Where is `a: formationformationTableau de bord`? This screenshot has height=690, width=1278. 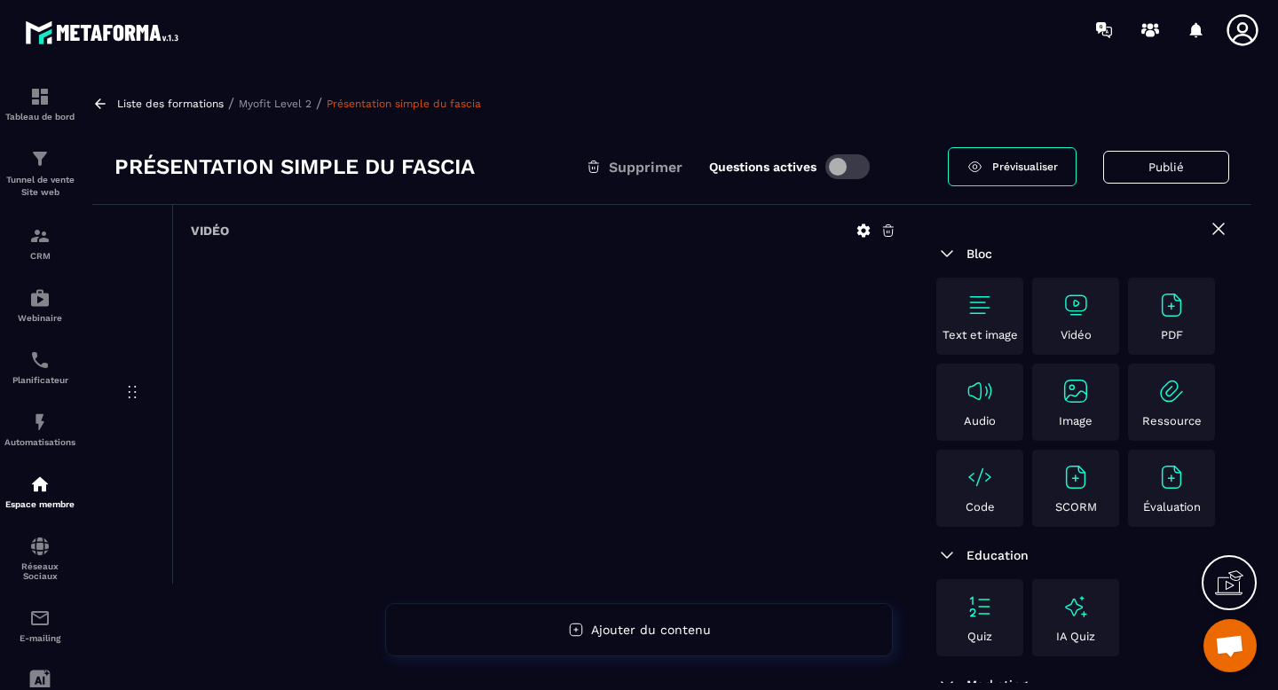 a: formationformationTableau de bord is located at coordinates (40, 104).